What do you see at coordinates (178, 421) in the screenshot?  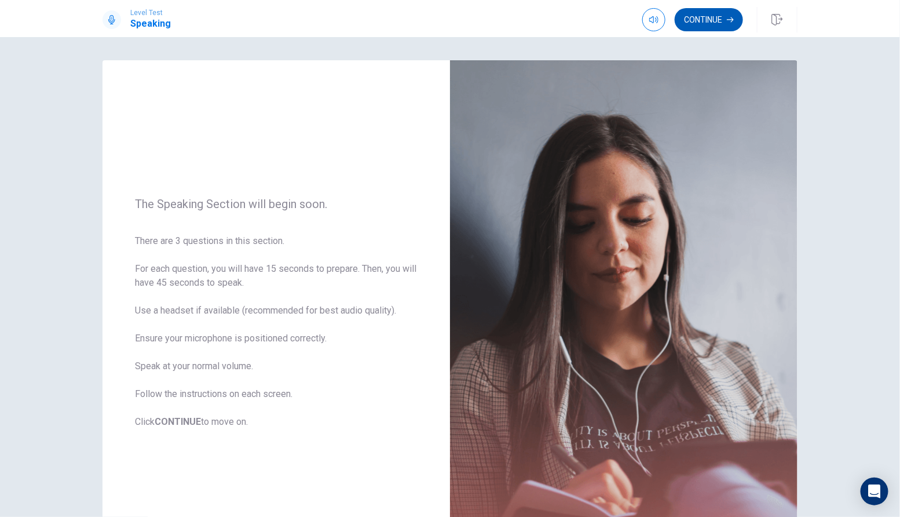 I see `b: CONTINUE` at bounding box center [178, 421].